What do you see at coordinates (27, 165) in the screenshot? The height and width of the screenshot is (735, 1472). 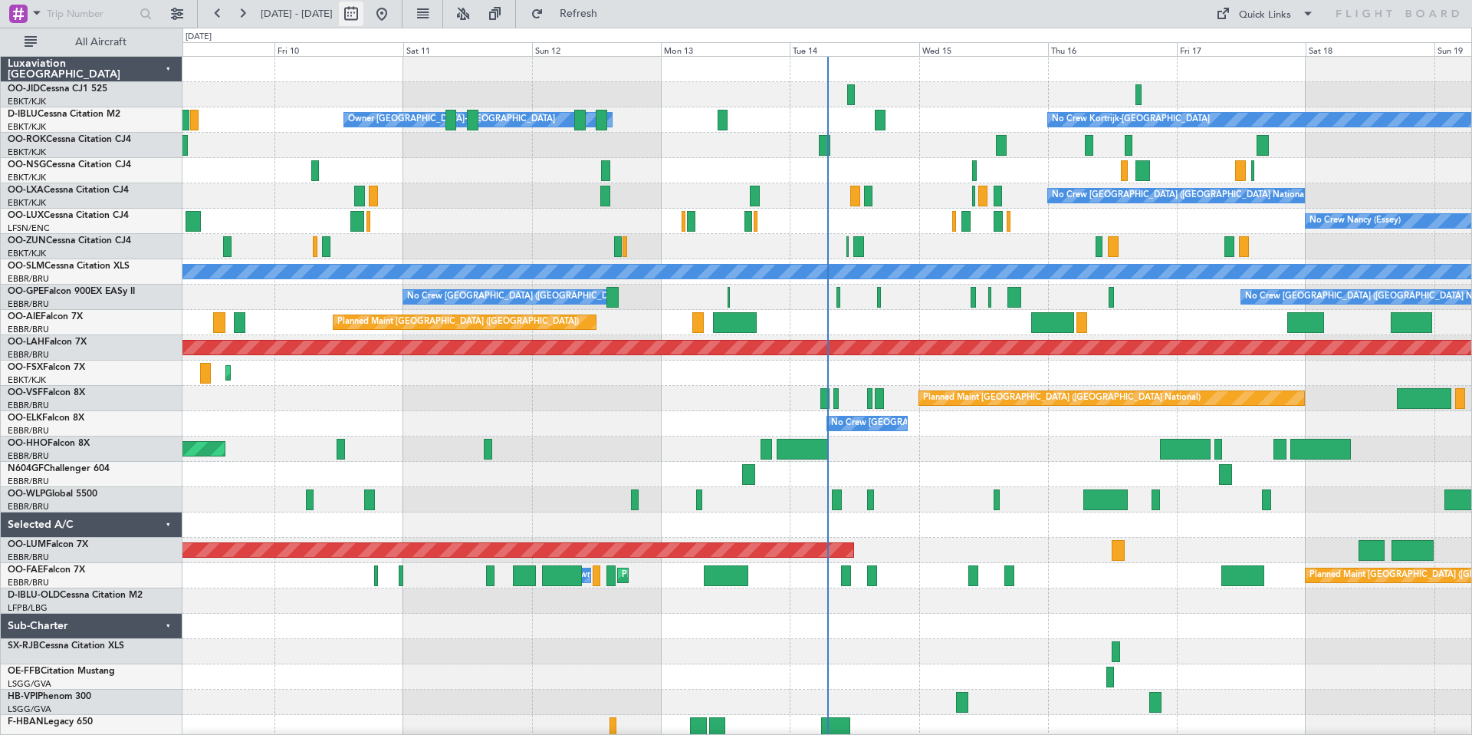 I see `span: OO-NSG` at bounding box center [27, 165].